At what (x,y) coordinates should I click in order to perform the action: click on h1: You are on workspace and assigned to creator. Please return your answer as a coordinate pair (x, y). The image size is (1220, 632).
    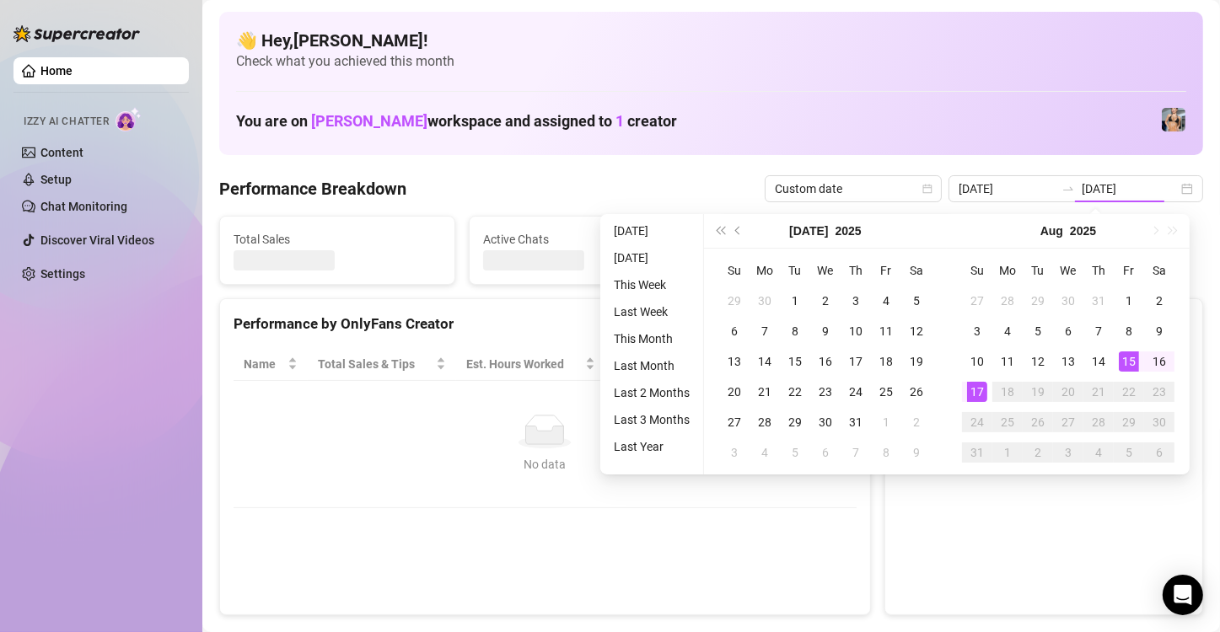
    Looking at the image, I should click on (456, 121).